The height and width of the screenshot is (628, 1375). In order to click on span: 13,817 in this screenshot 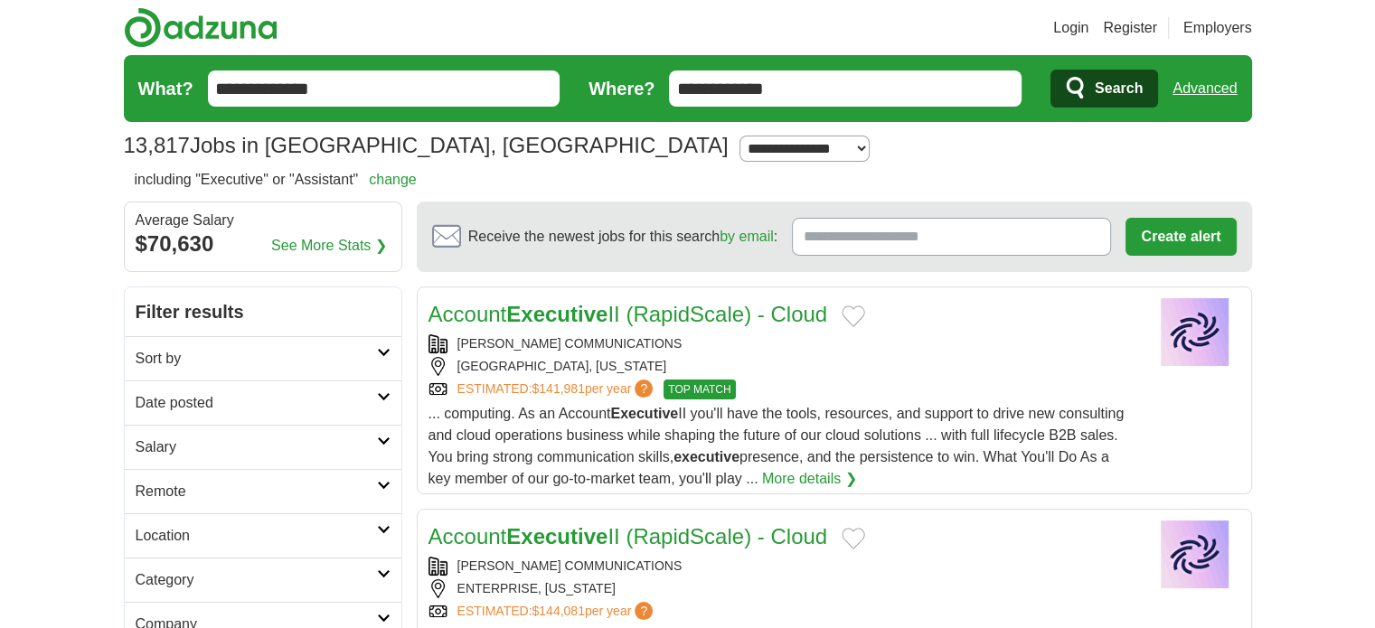, I will do `click(156, 145)`.